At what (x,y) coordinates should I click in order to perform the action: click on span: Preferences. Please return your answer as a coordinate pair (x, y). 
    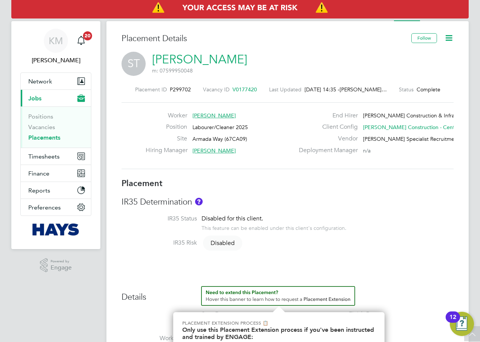
    Looking at the image, I should click on (45, 207).